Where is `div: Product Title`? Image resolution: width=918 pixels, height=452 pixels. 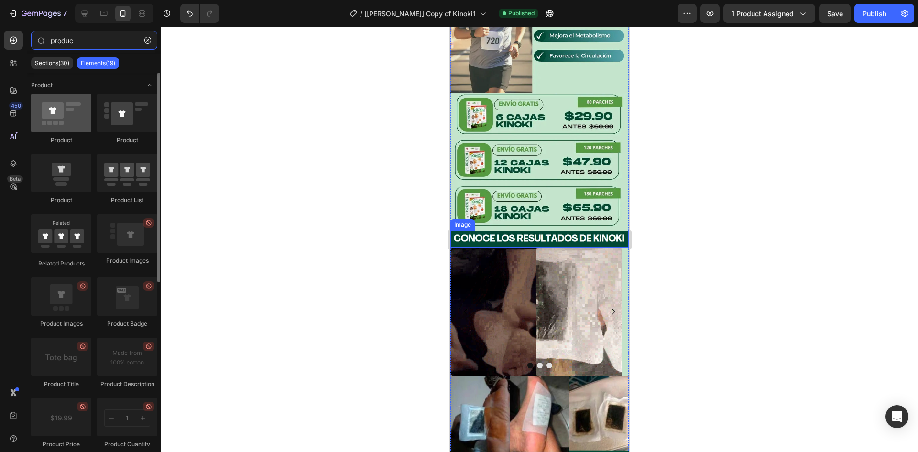 div: Product Title is located at coordinates (61, 384).